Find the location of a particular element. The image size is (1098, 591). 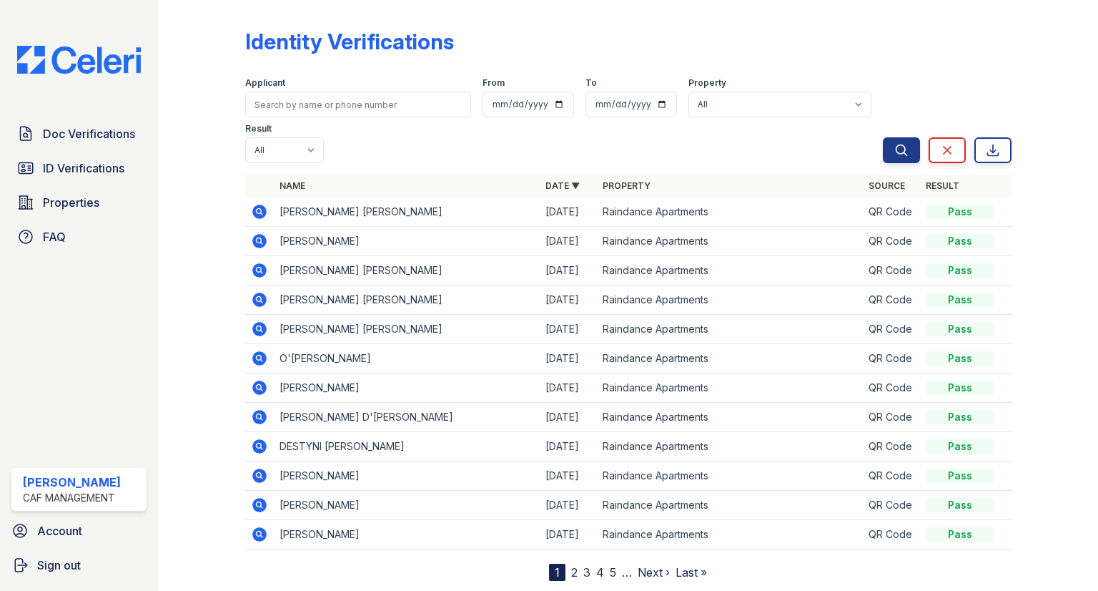

label: Applicant is located at coordinates (265, 83).